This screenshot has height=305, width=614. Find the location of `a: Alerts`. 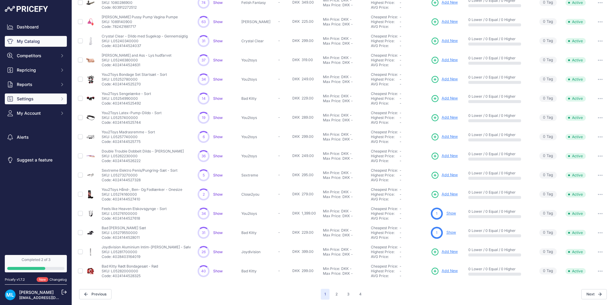

a: Alerts is located at coordinates (36, 137).